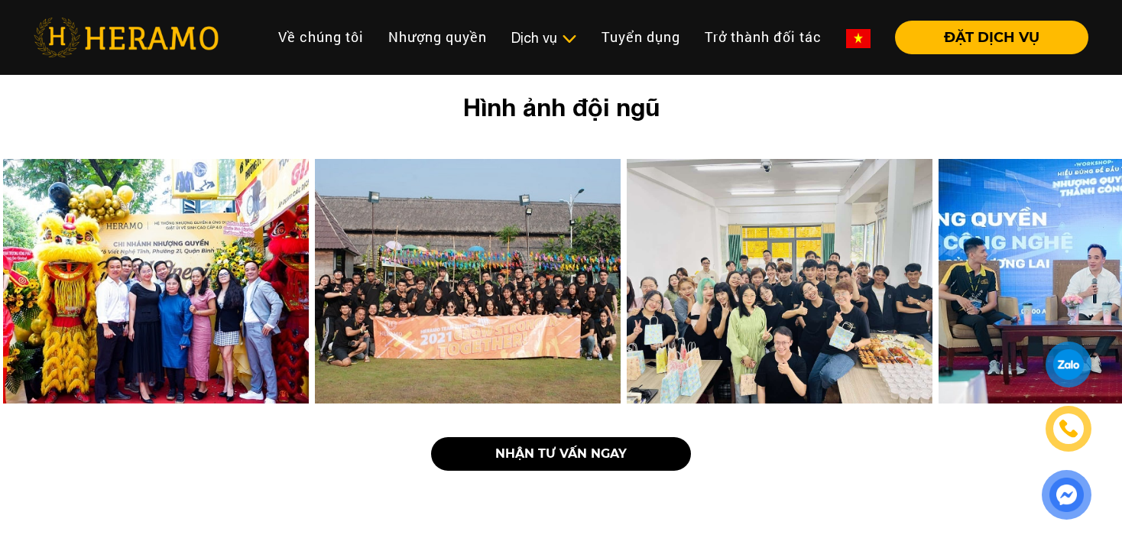 Image resolution: width=1122 pixels, height=538 pixels. I want to click on img: hinh-anh-doi-ngu-1.jpg, so click(468, 281).